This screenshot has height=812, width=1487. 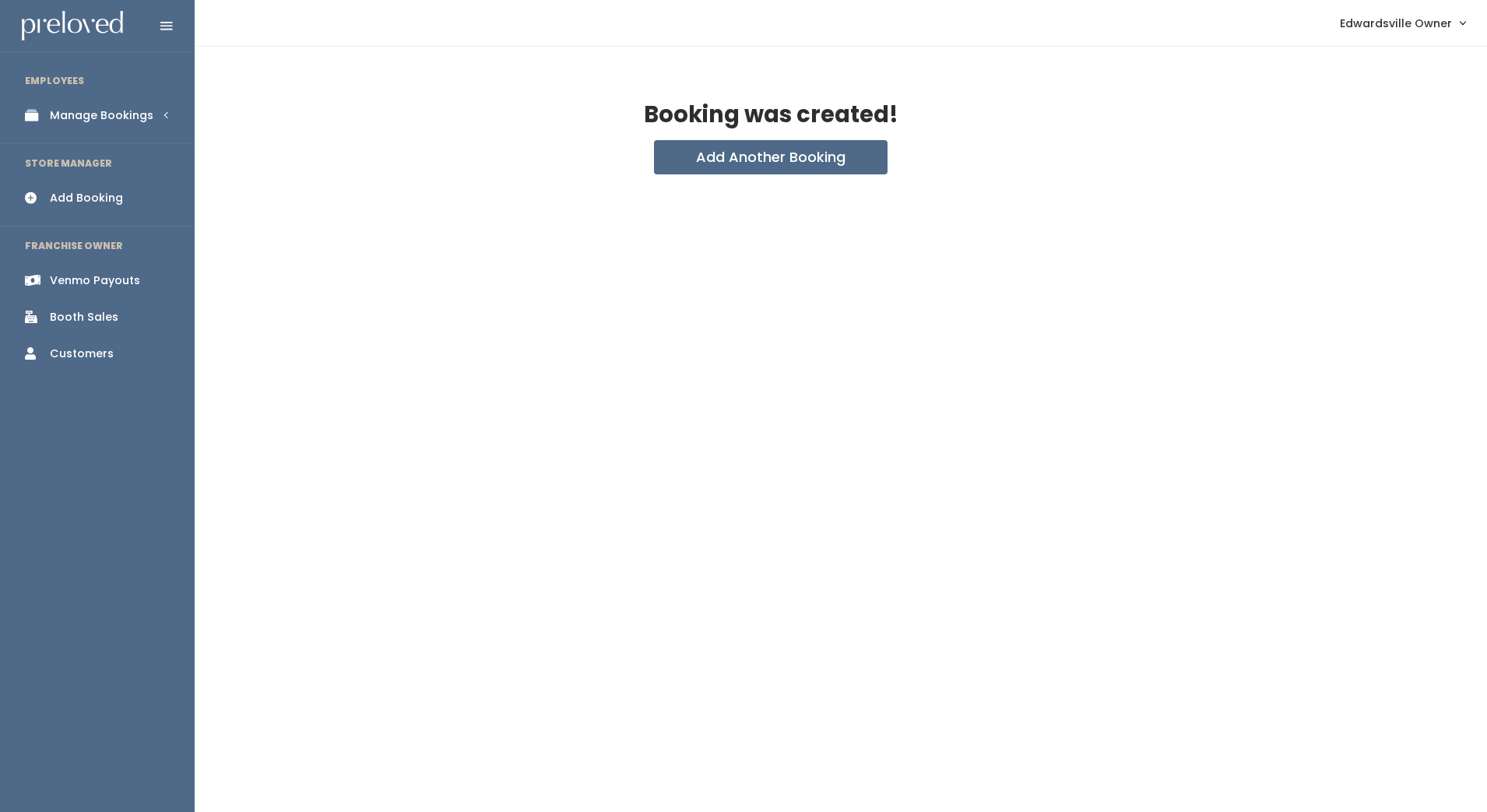 What do you see at coordinates (82, 353) in the screenshot?
I see `div: Customers` at bounding box center [82, 353].